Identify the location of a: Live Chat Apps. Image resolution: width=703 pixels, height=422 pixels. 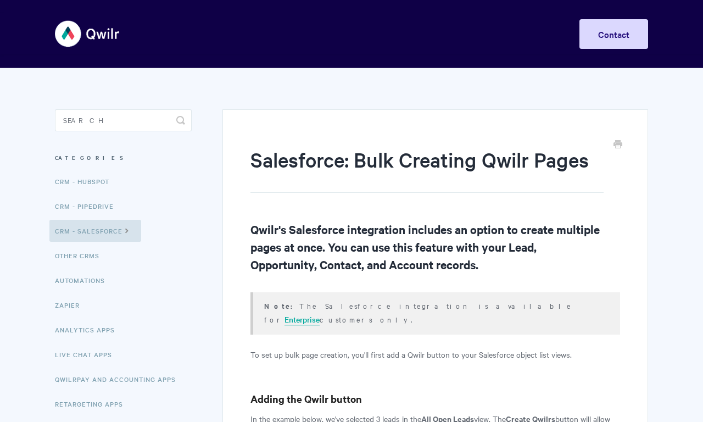
(87, 354).